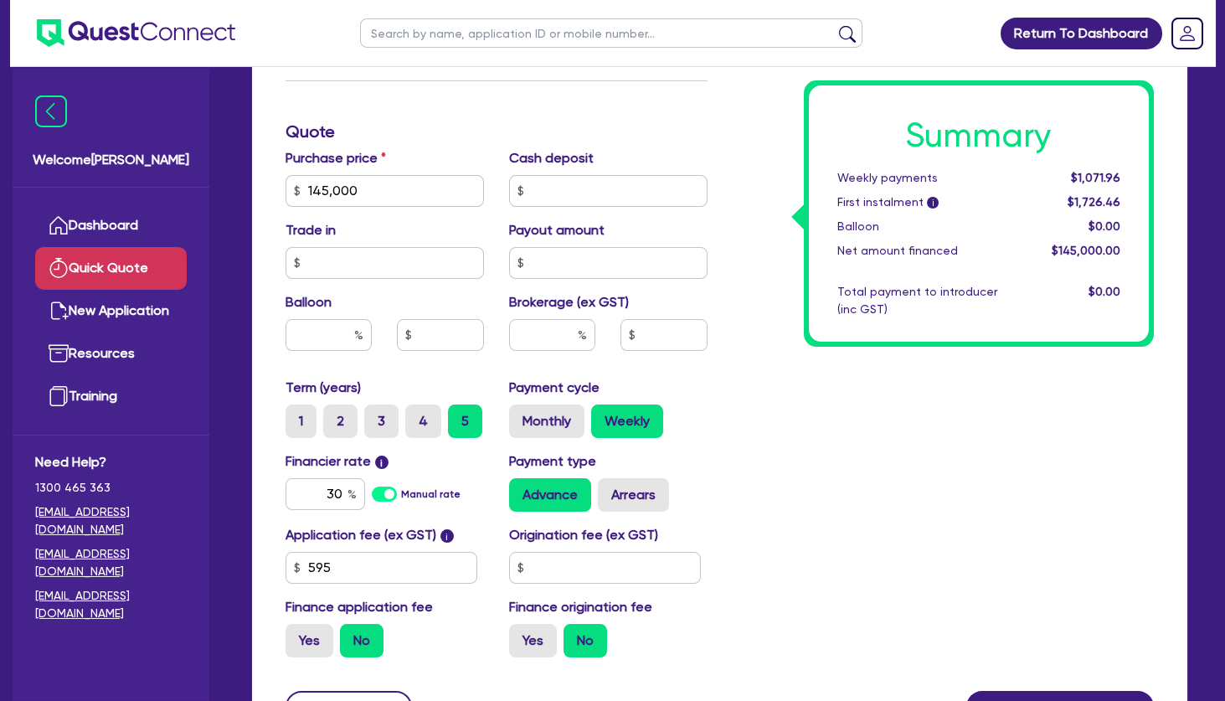 This screenshot has width=1225, height=701. I want to click on h3: Quote, so click(496, 131).